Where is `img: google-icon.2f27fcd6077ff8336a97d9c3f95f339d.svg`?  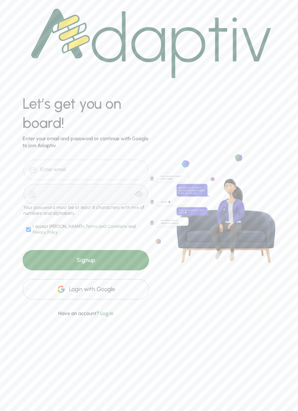 img: google-icon.2f27fcd6077ff8336a97d9c3f95f339d.svg is located at coordinates (61, 289).